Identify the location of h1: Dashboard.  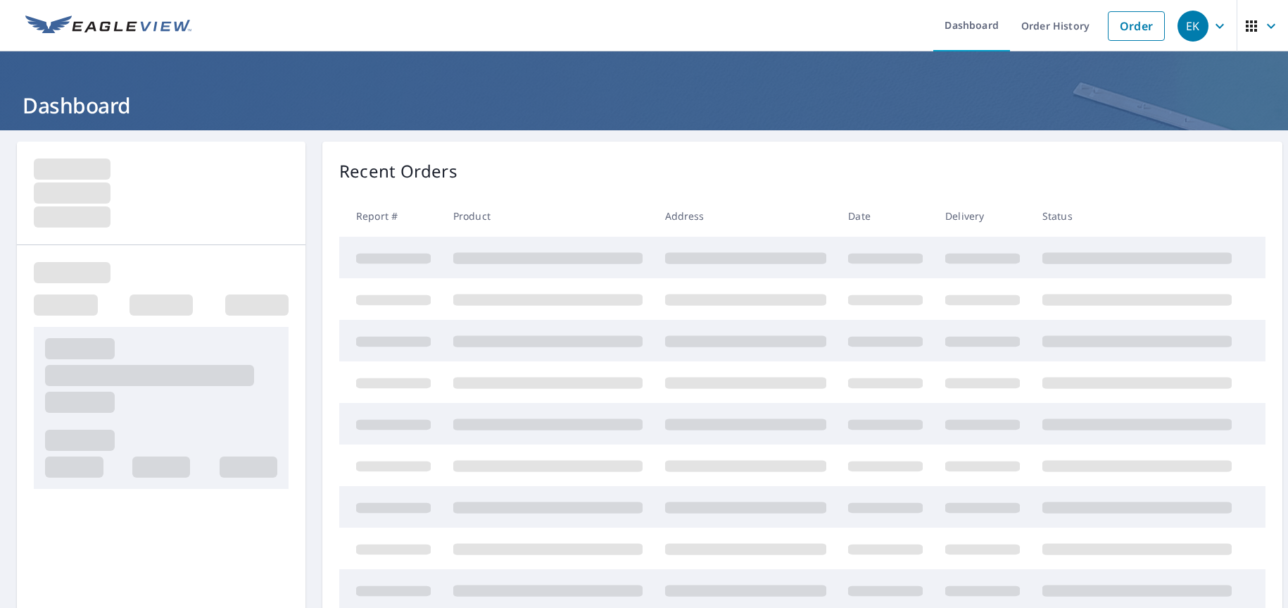
(644, 105).